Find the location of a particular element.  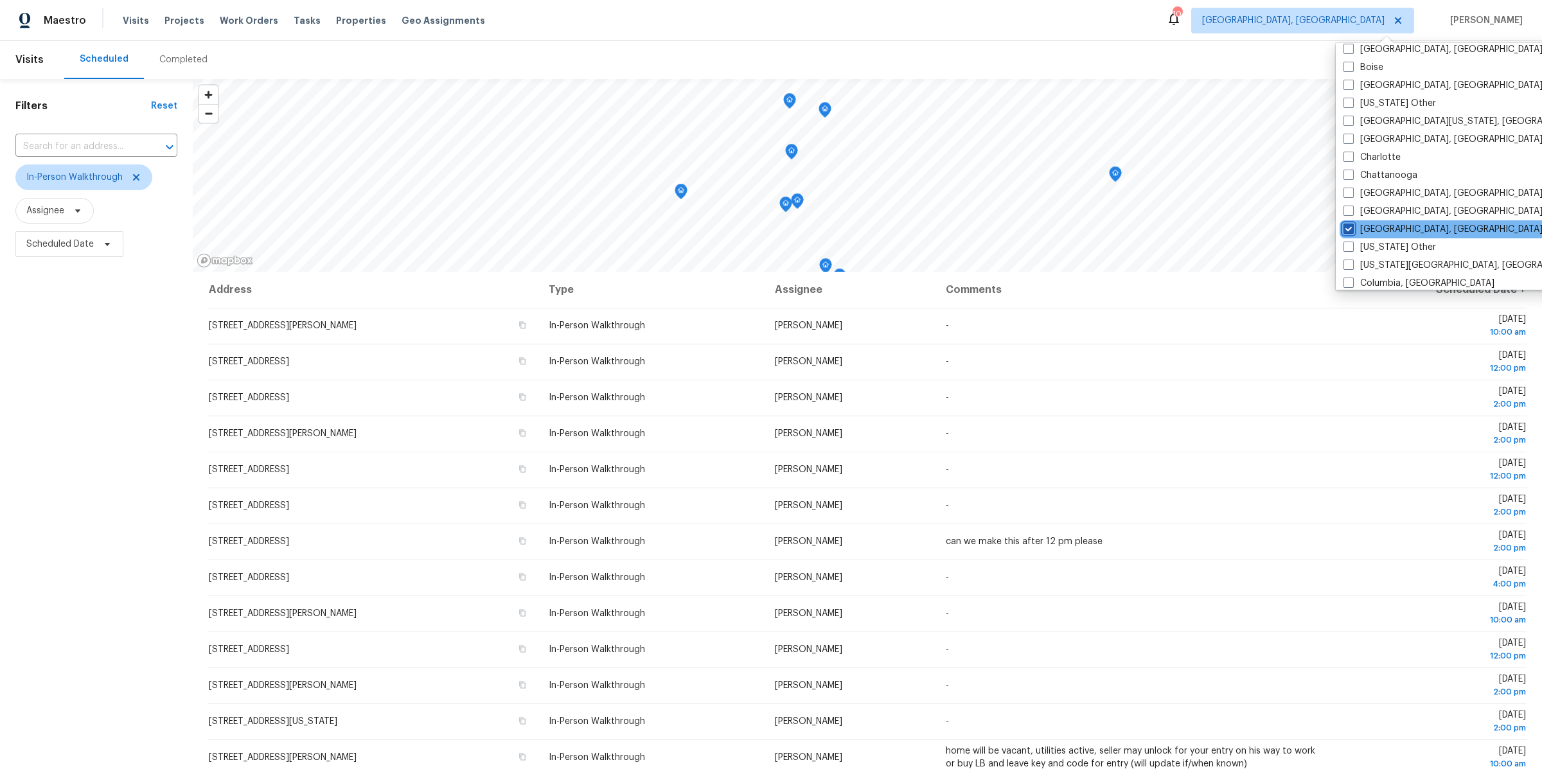

span: Projects is located at coordinates (184, 21).